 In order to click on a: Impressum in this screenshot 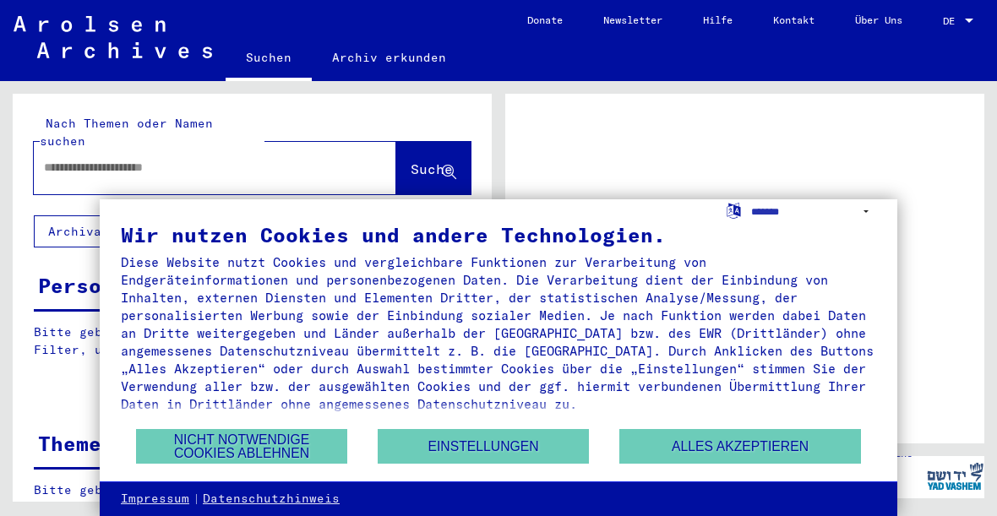, I will do `click(155, 499)`.